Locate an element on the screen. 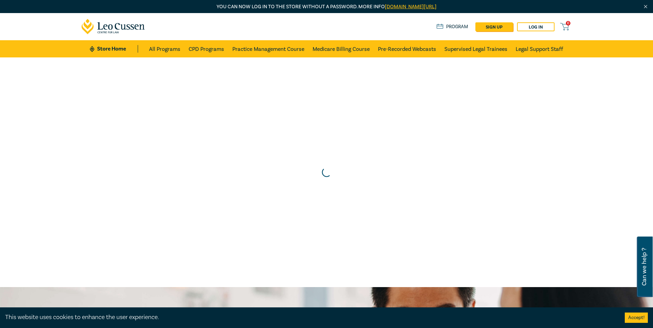 Image resolution: width=653 pixels, height=328 pixels. a: All Programs is located at coordinates (165, 49).